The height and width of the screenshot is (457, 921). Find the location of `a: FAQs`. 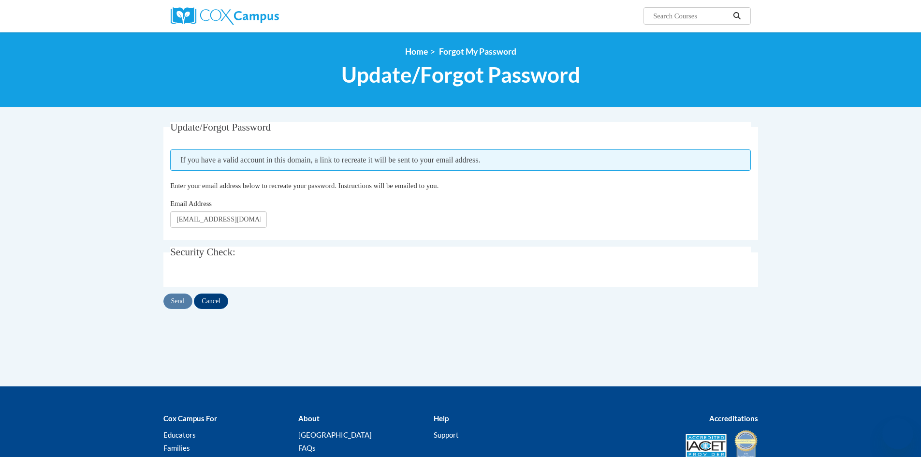

a: FAQs is located at coordinates (307, 448).